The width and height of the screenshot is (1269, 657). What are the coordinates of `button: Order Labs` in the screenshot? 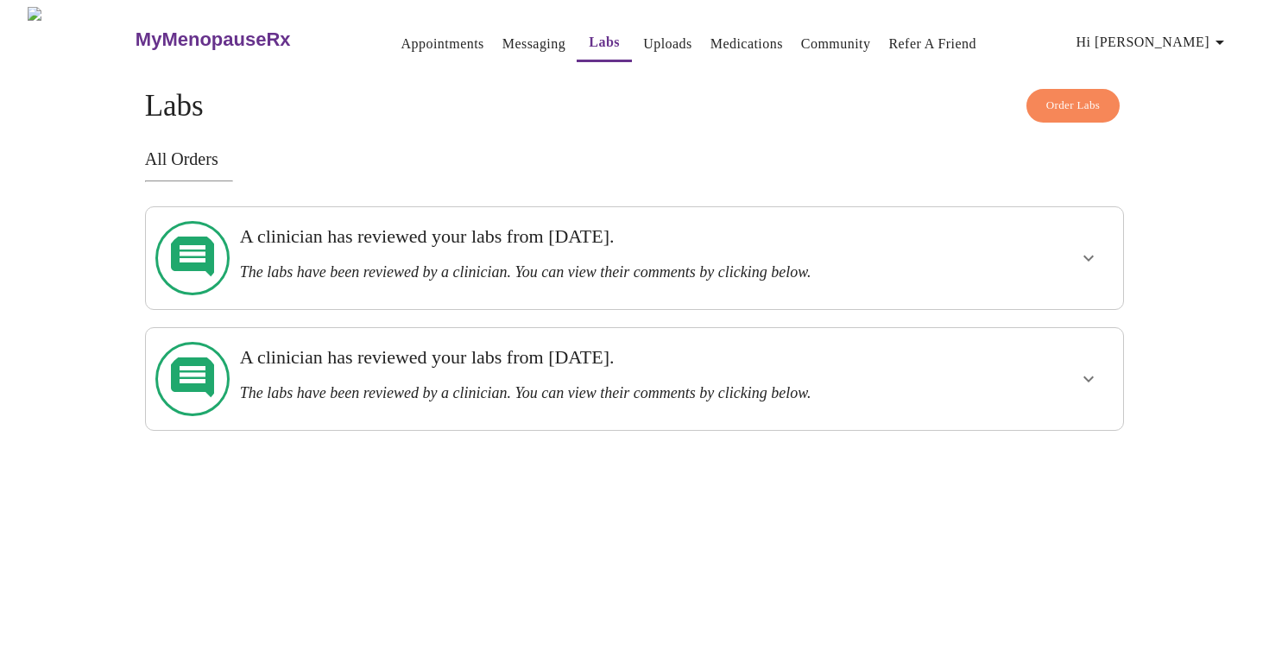 It's located at (1073, 105).